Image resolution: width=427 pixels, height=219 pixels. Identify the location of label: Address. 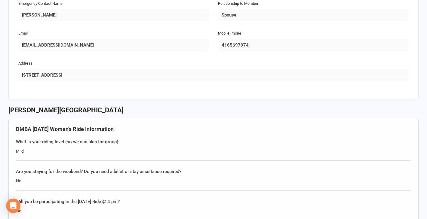
(25, 63).